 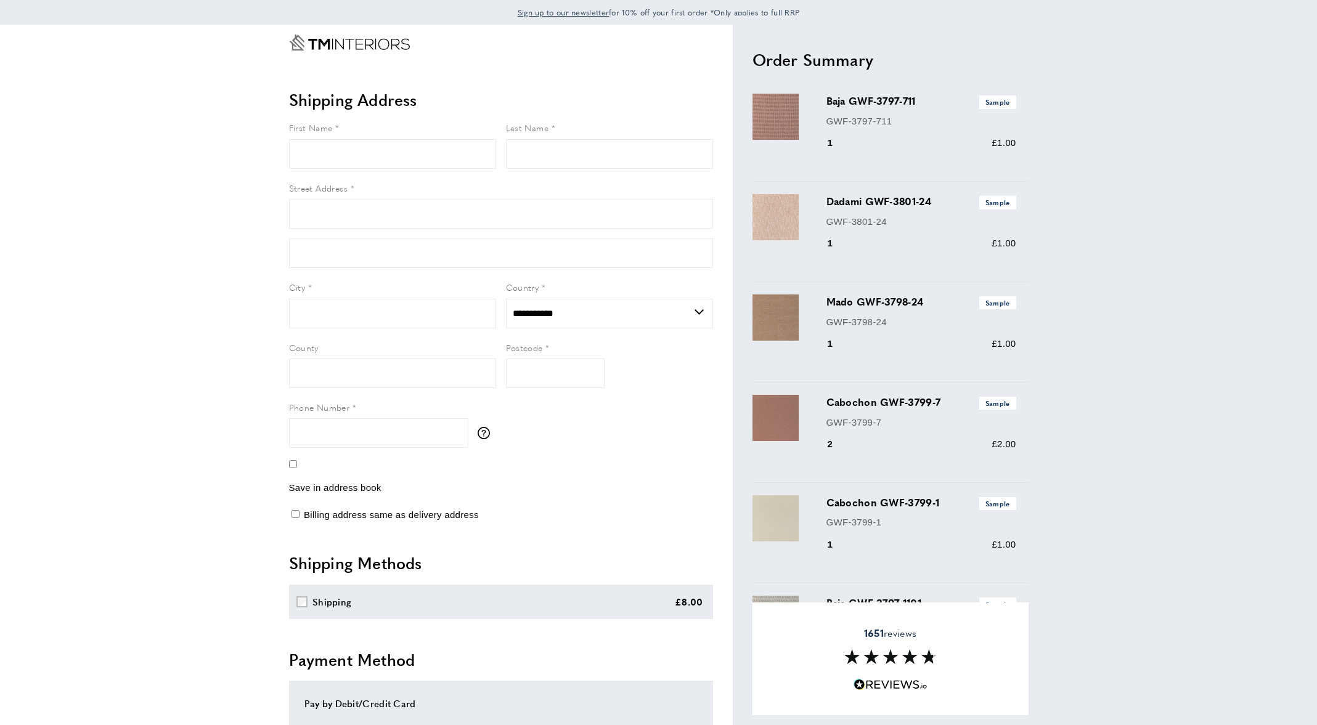 I want to click on h3: Dadami GWF-3801-24, so click(x=921, y=202).